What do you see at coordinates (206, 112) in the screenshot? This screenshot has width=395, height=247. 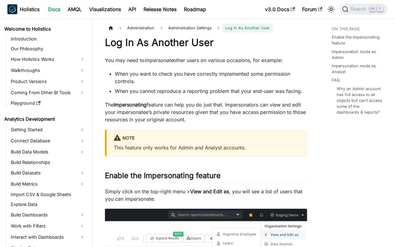 I see `p: The feature can help you do just that. Impersonators can view and edit your impersonatee’s privat...` at bounding box center [206, 112].